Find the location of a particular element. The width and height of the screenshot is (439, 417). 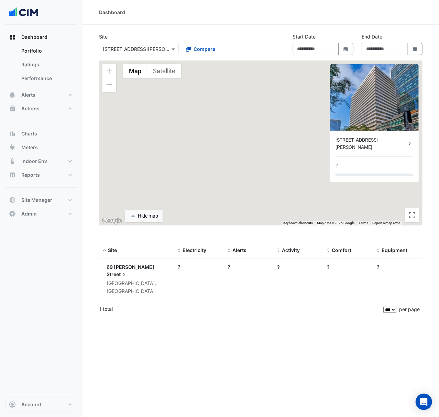

app-icon: Alerts is located at coordinates (12, 95).